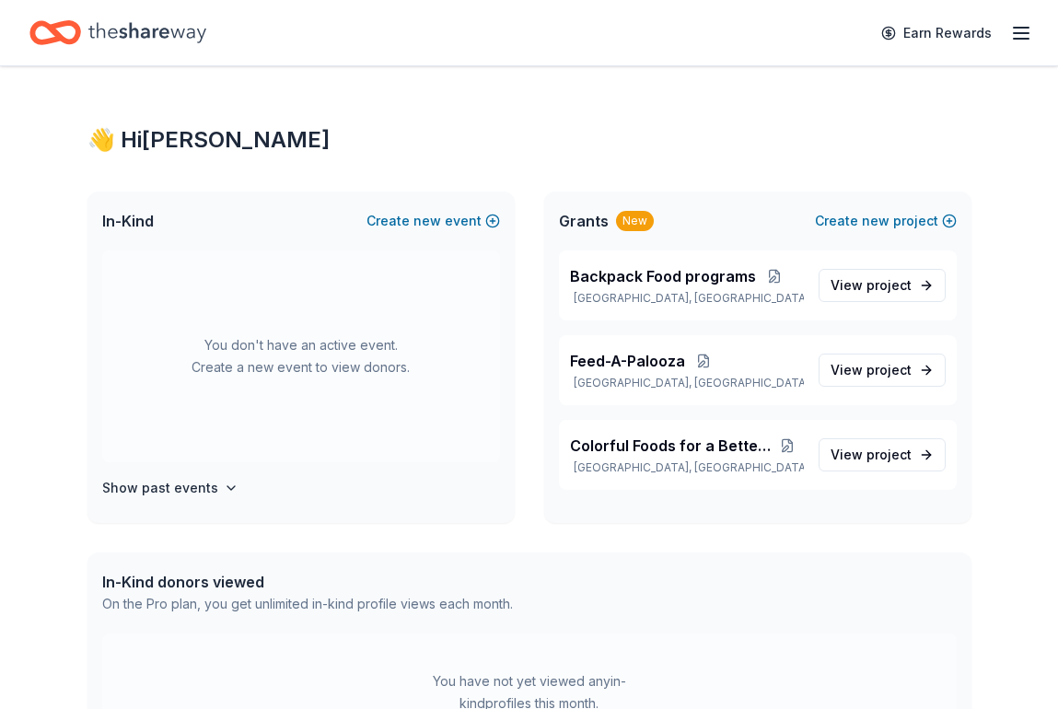 Image resolution: width=1058 pixels, height=709 pixels. What do you see at coordinates (634, 221) in the screenshot?
I see `div: New` at bounding box center [634, 221].